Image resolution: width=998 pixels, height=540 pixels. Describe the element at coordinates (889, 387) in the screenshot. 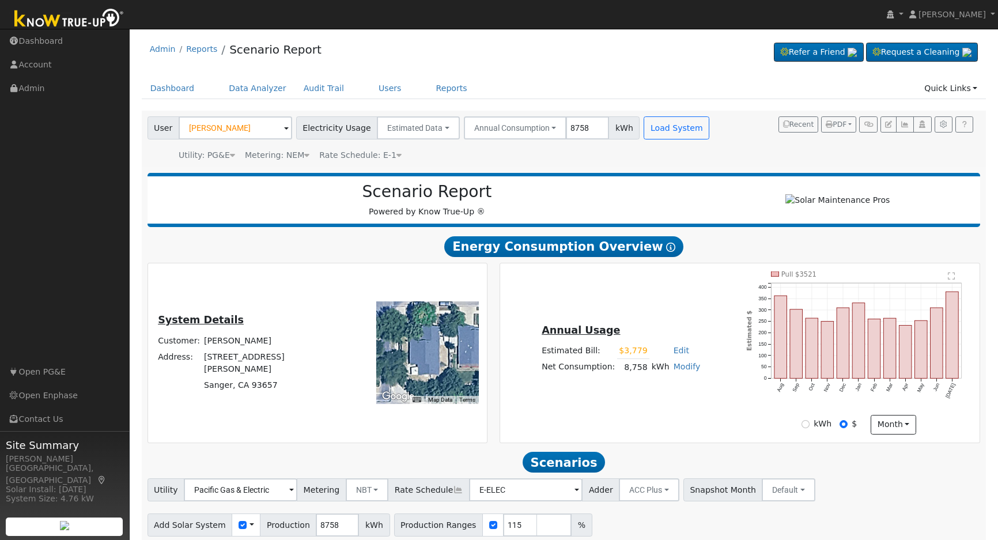

I see `text: Mar` at that location.